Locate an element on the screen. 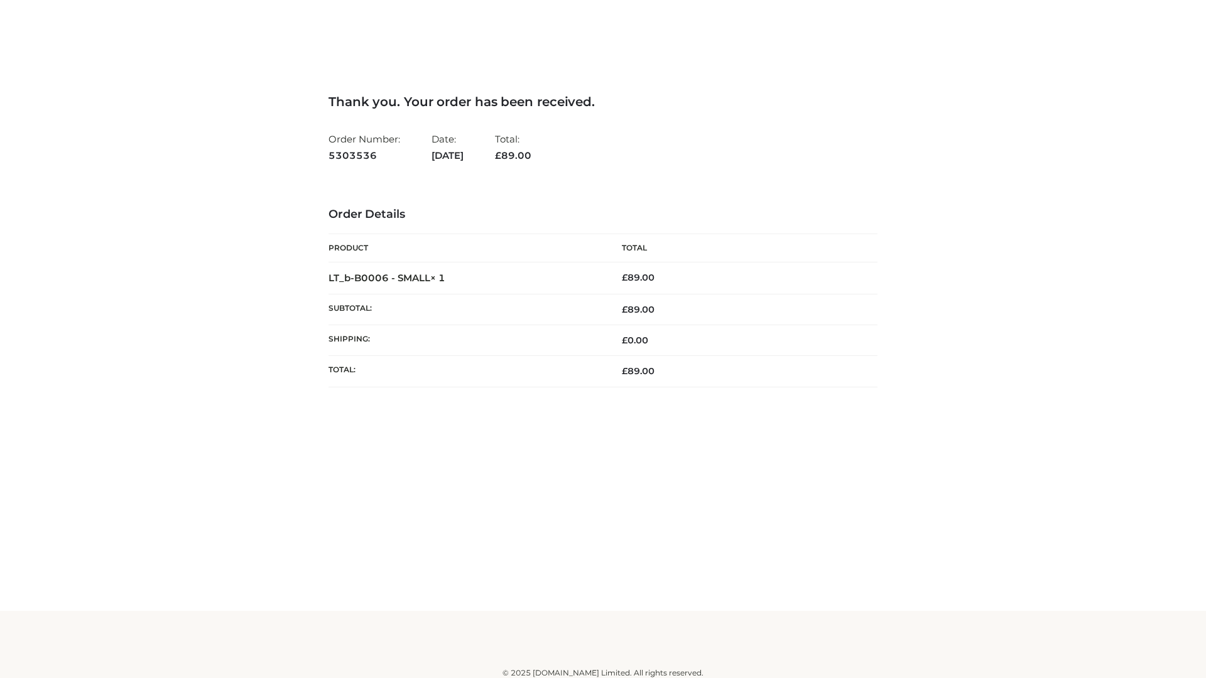  th: Product is located at coordinates (465, 248).